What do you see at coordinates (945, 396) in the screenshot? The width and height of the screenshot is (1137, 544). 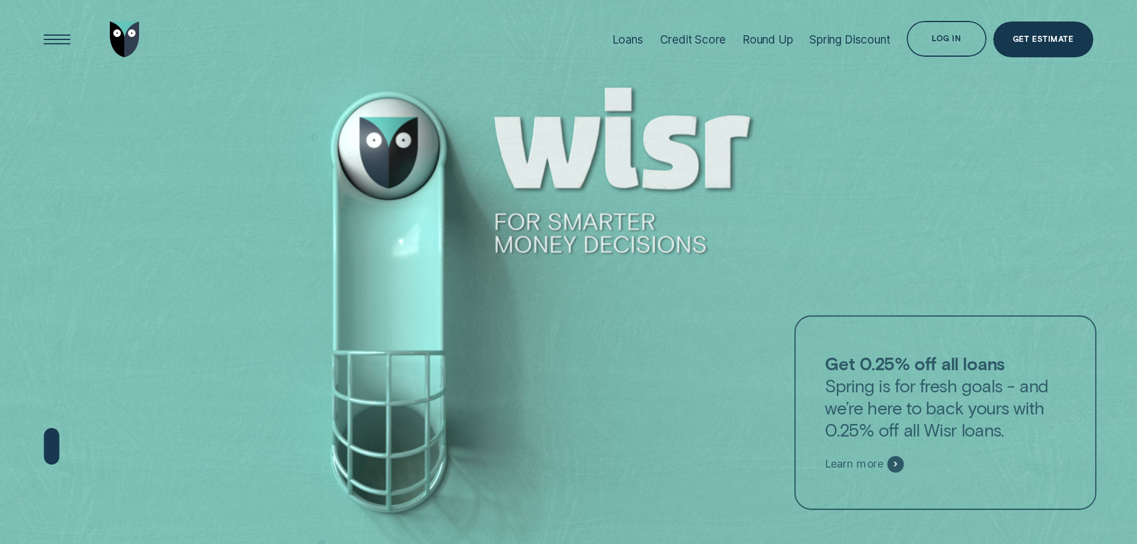 I see `p: Spring is for fresh goals - and we’re here to back yours with 0.25% off all Wisr loans.` at bounding box center [945, 396].